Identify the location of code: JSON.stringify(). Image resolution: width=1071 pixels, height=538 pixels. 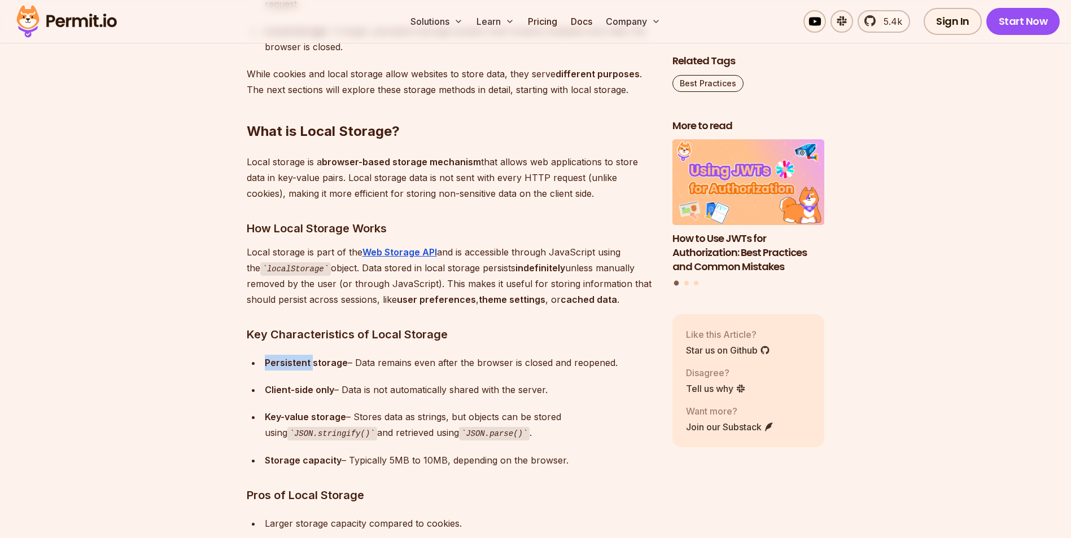
(332, 434).